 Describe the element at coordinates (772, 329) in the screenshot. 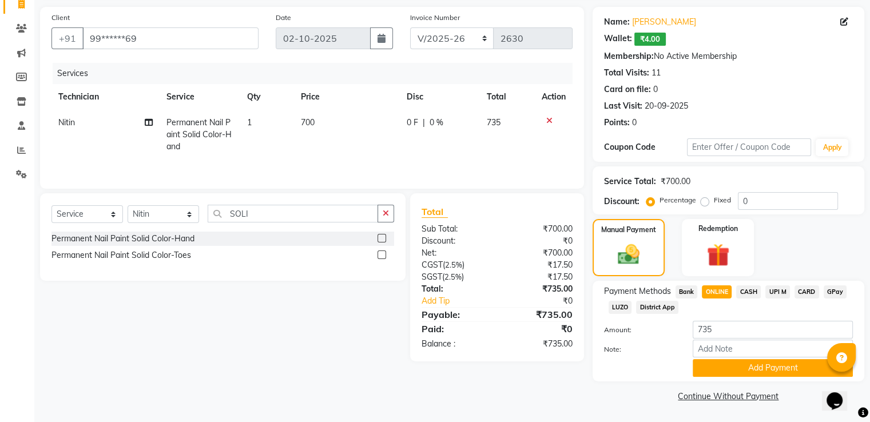

I see `input: Amount` at that location.